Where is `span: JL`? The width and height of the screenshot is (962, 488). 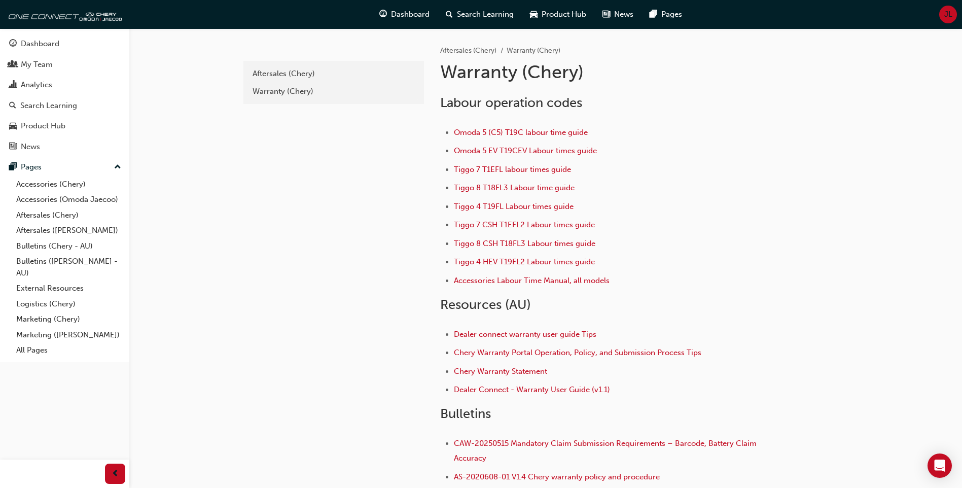 span: JL is located at coordinates (948, 14).